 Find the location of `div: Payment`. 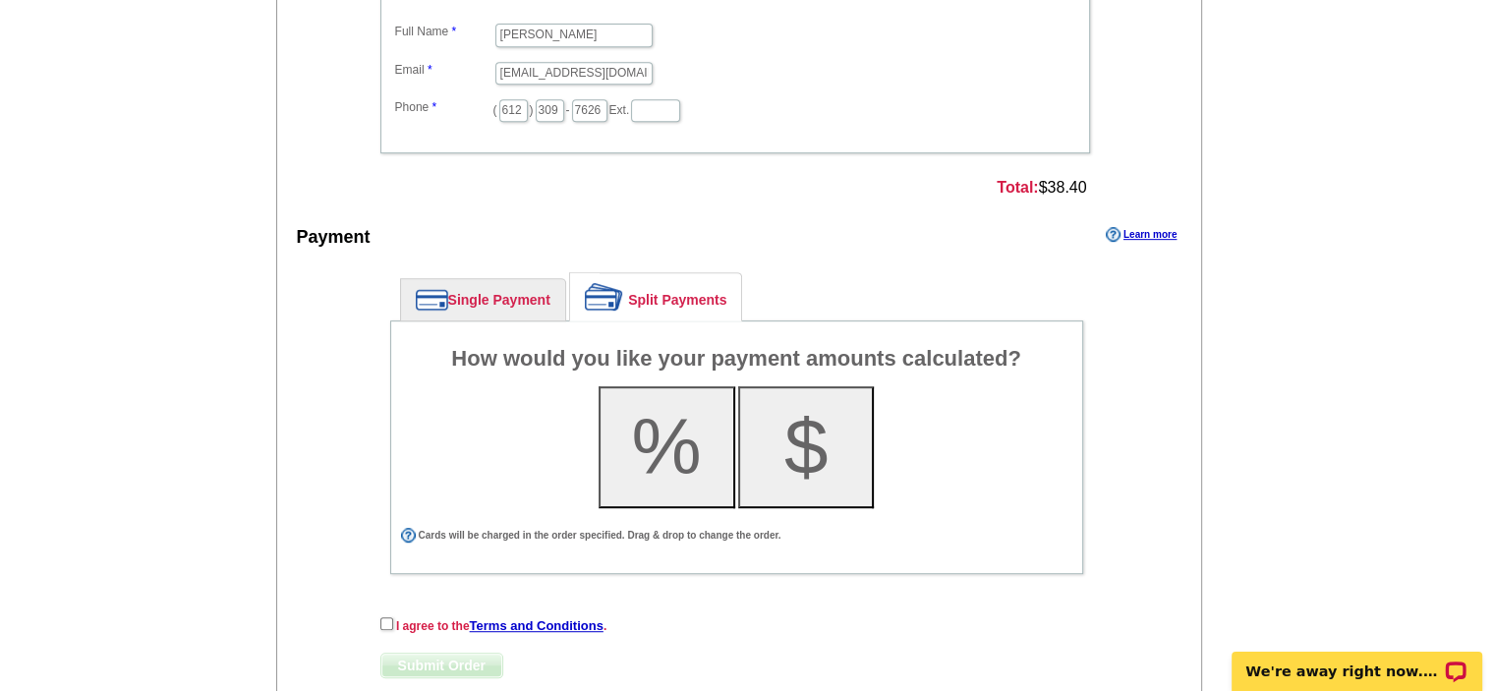

div: Payment is located at coordinates (333, 238).